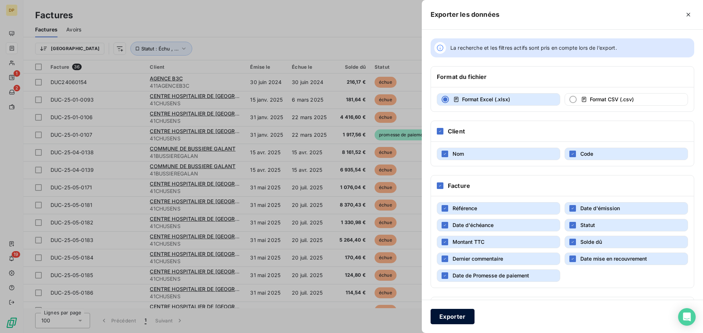 This screenshot has height=333, width=703. Describe the element at coordinates (498, 259) in the screenshot. I see `button: Dernier commentaire` at that location.